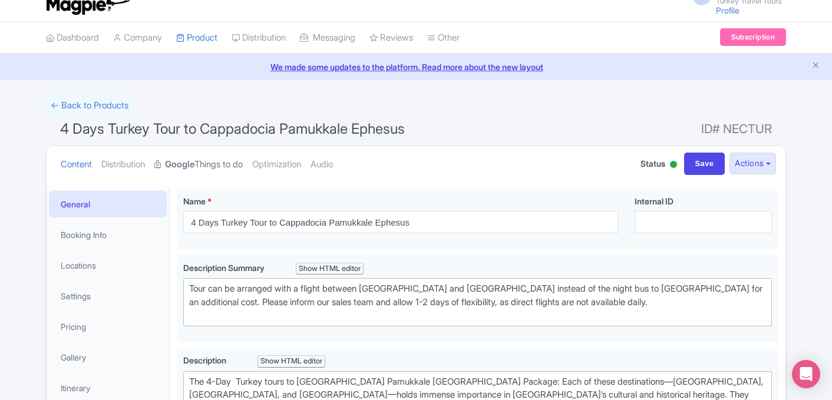 This screenshot has width=832, height=400. What do you see at coordinates (72, 38) in the screenshot?
I see `a: Dashboard` at bounding box center [72, 38].